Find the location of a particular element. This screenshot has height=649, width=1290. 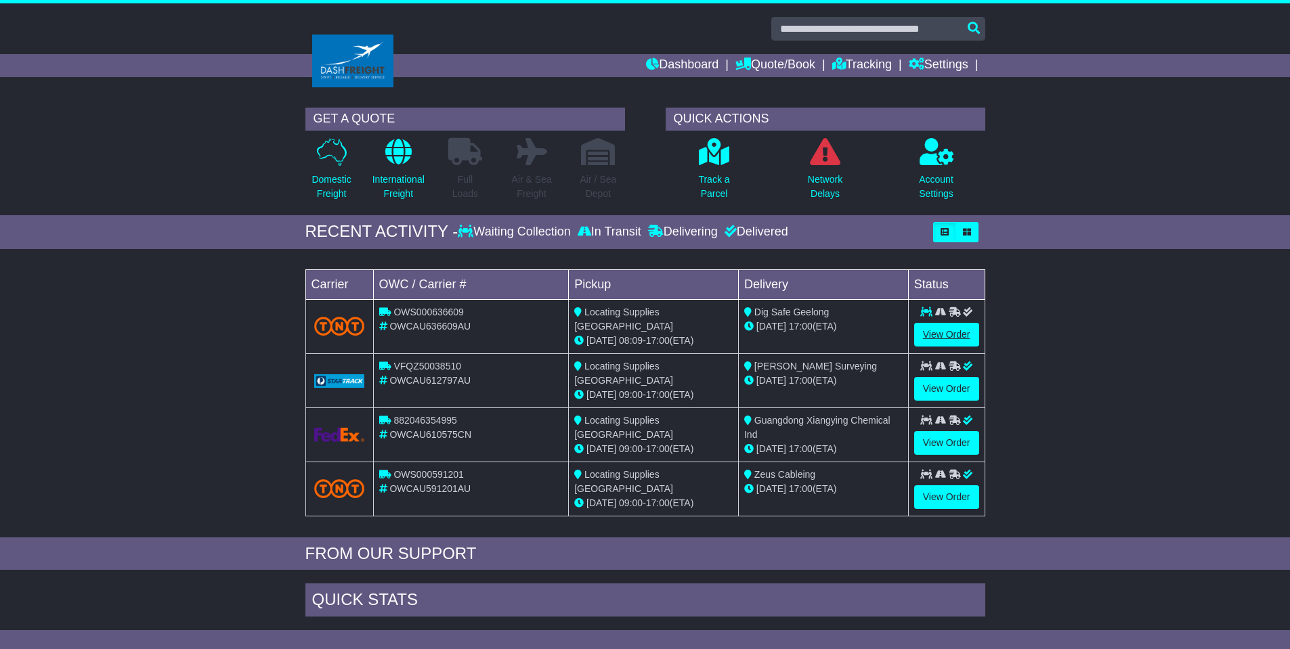

a: AccountSettings is located at coordinates (936, 173).